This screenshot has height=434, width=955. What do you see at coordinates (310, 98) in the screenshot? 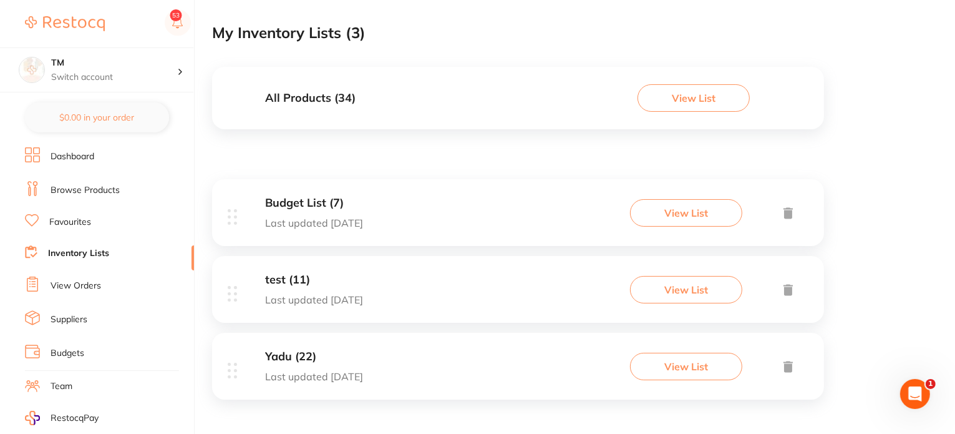
I see `h3: All Products ( 34 )` at bounding box center [310, 98].